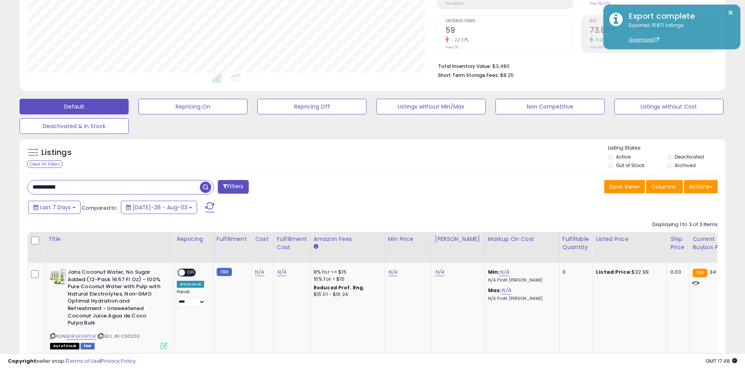 The width and height of the screenshot is (745, 369). Describe the element at coordinates (232, 239) in the screenshot. I see `div: Fulfillment` at that location.